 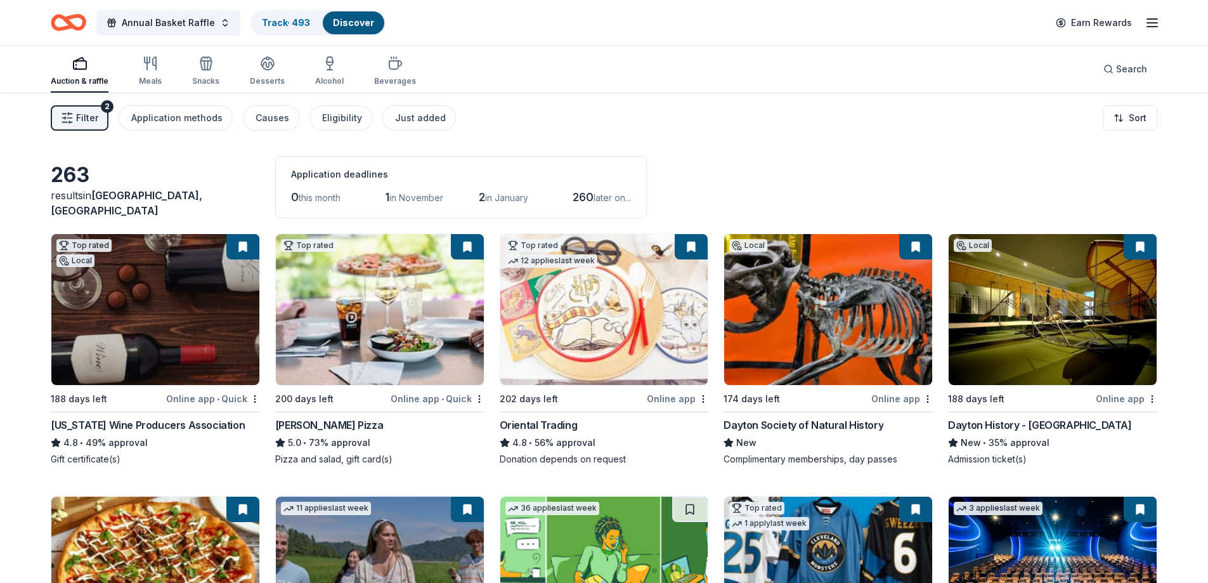 I want to click on a: Track· 493, so click(x=286, y=22).